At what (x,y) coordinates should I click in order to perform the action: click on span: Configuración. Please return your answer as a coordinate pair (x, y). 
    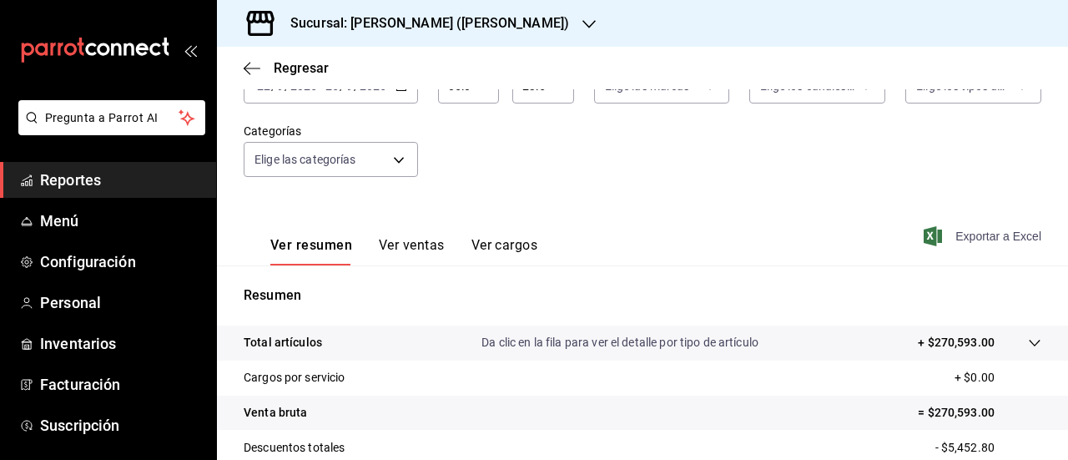
    Looking at the image, I should click on (121, 261).